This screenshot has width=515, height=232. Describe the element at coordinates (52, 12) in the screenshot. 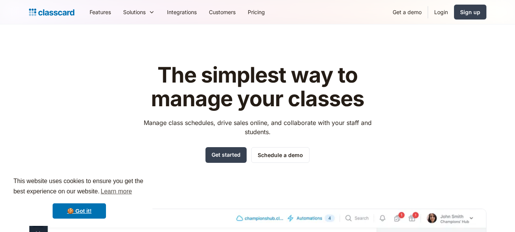

I see `a: home` at that location.